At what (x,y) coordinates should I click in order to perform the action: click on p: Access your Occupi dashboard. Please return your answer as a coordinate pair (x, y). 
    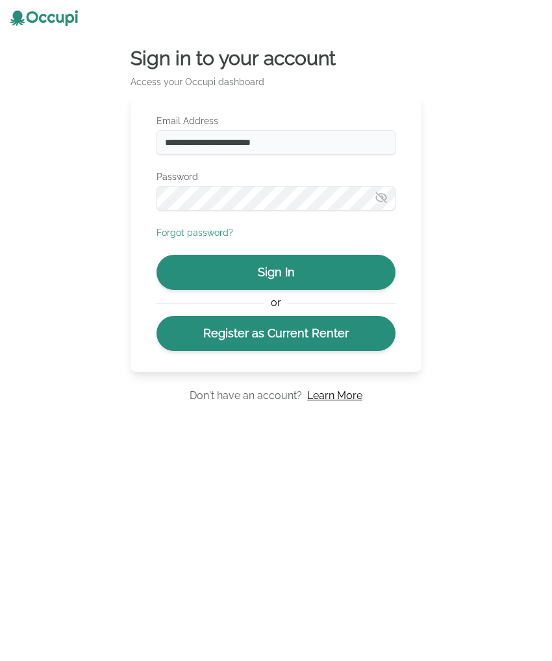
    Looking at the image, I should click on (276, 82).